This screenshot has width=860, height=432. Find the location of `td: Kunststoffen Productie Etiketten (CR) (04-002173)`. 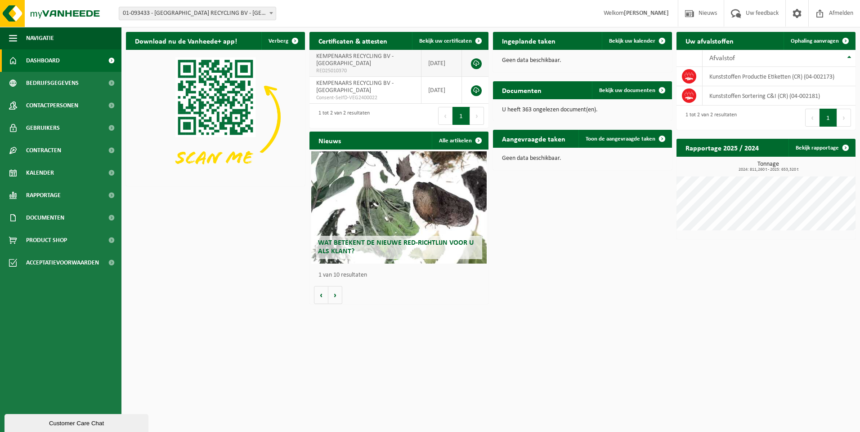

td: Kunststoffen Productie Etiketten (CR) (04-002173) is located at coordinates (779, 76).